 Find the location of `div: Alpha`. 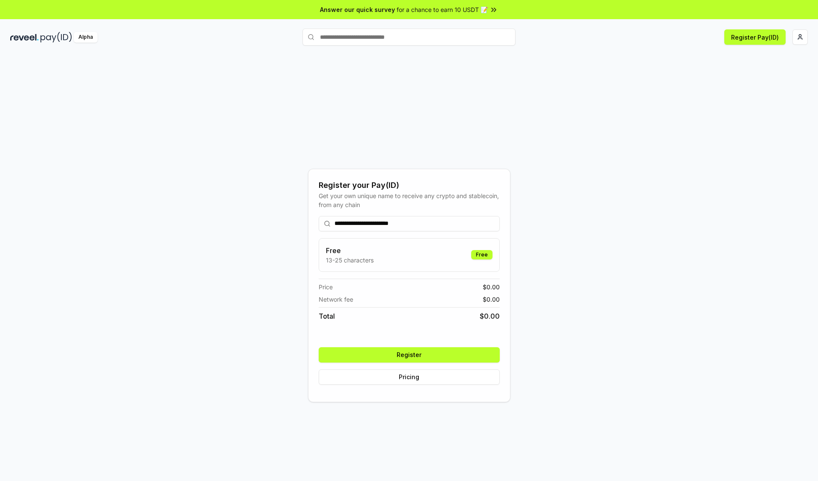

div: Alpha is located at coordinates (86, 37).